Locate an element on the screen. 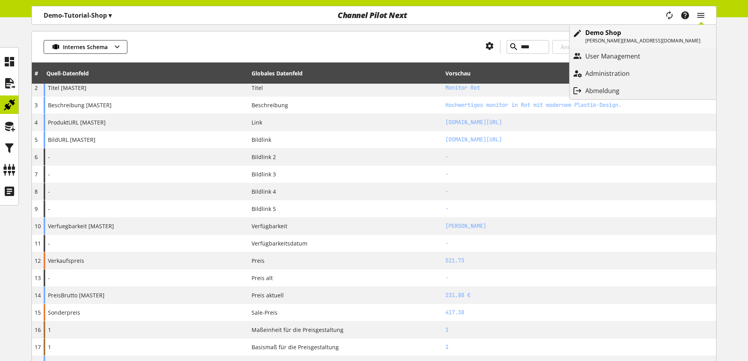 The height and width of the screenshot is (361, 748). span: Internes Schema is located at coordinates (85, 47).